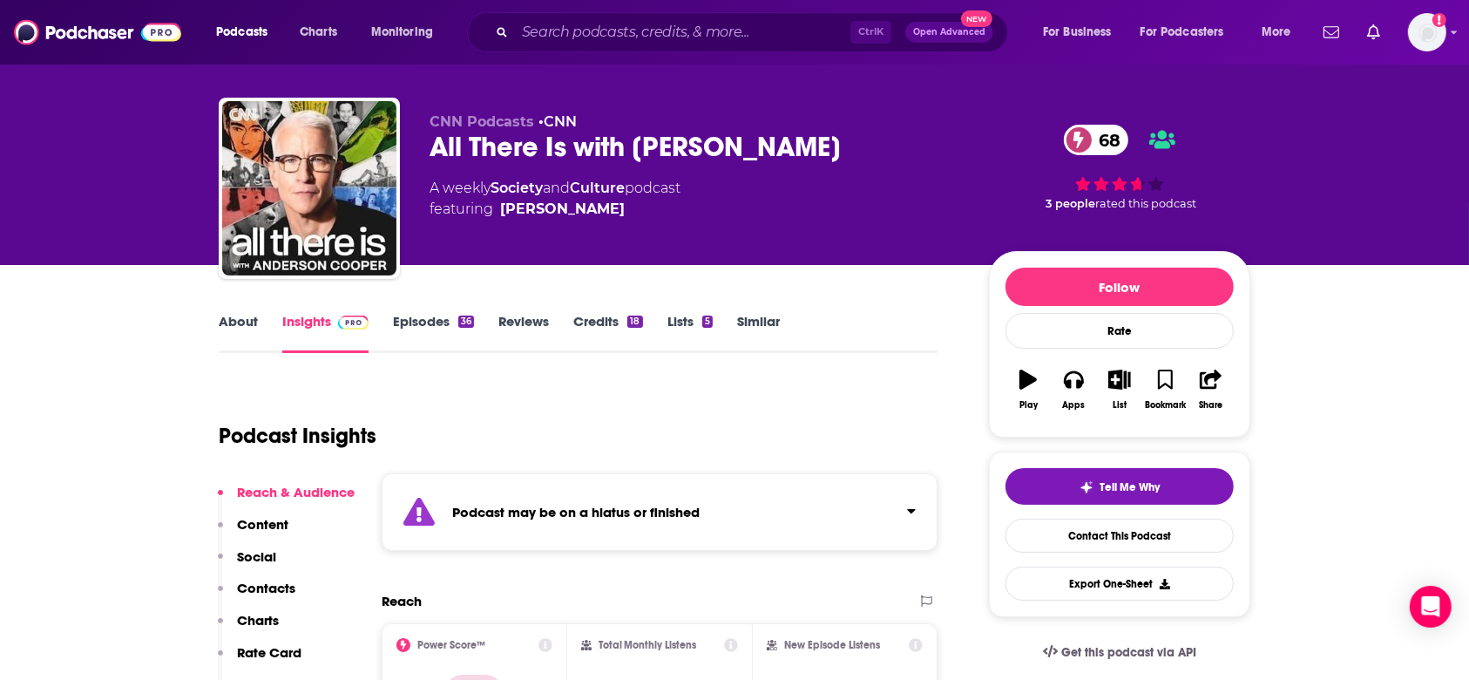 The height and width of the screenshot is (680, 1469). I want to click on button: Share, so click(1211, 390).